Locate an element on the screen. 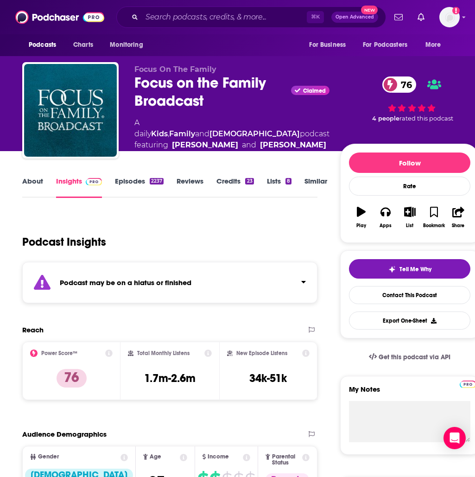  span: Tell Me Why is located at coordinates (415, 269).